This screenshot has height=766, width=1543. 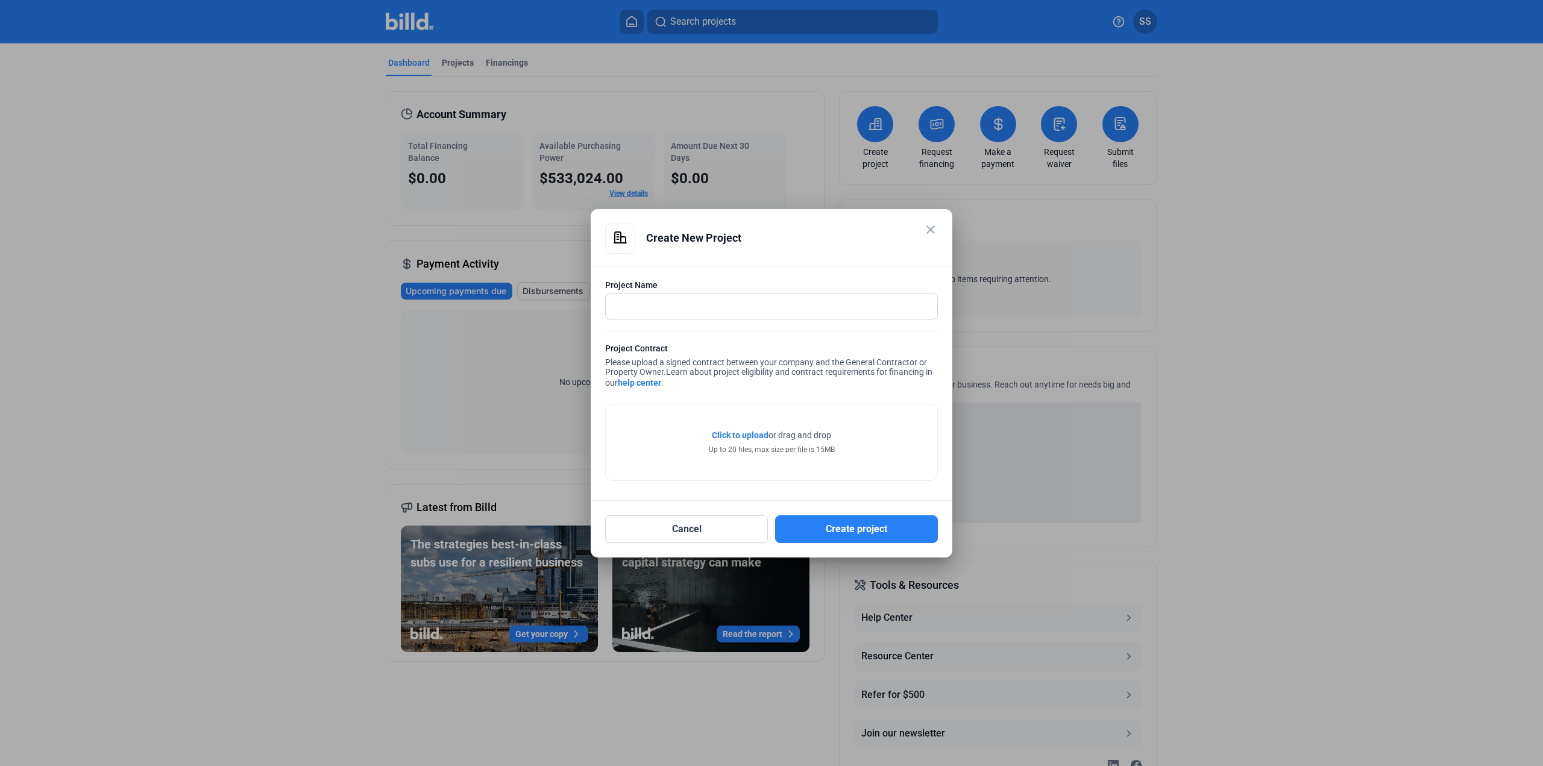 I want to click on button: Cancel, so click(x=687, y=529).